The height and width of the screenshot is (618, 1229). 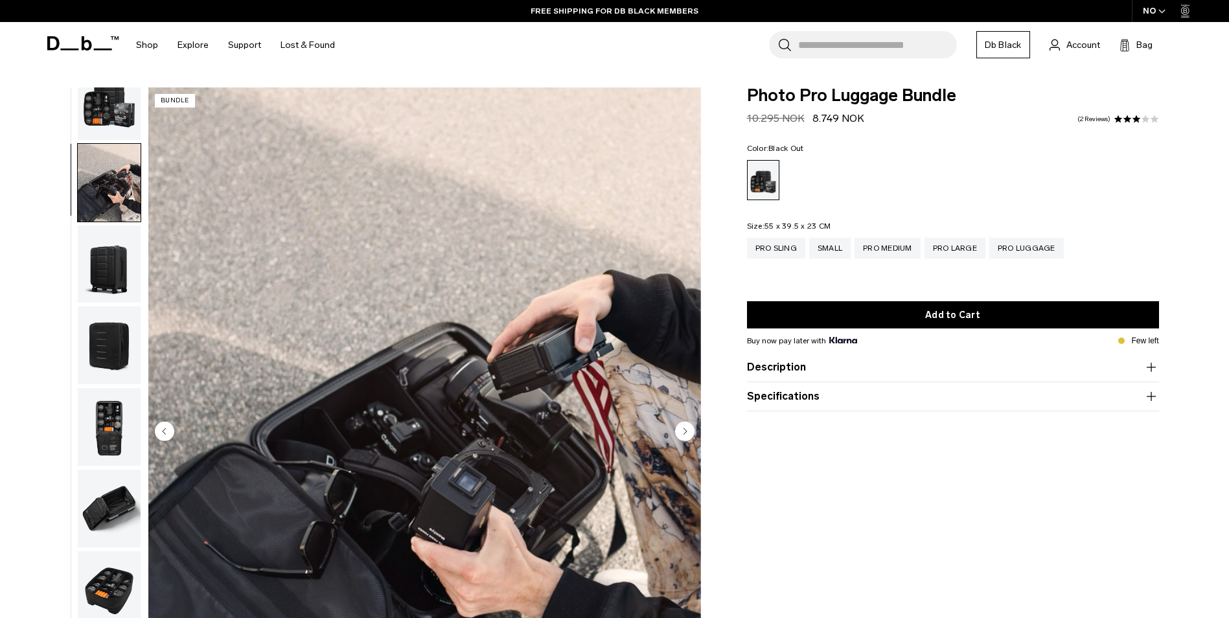 I want to click on a: Pro Medium, so click(x=887, y=248).